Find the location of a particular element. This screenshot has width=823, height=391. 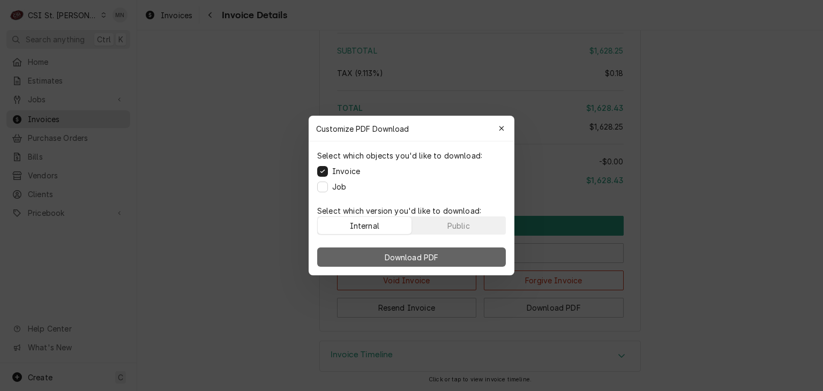

span: Download PDF is located at coordinates (412, 257).